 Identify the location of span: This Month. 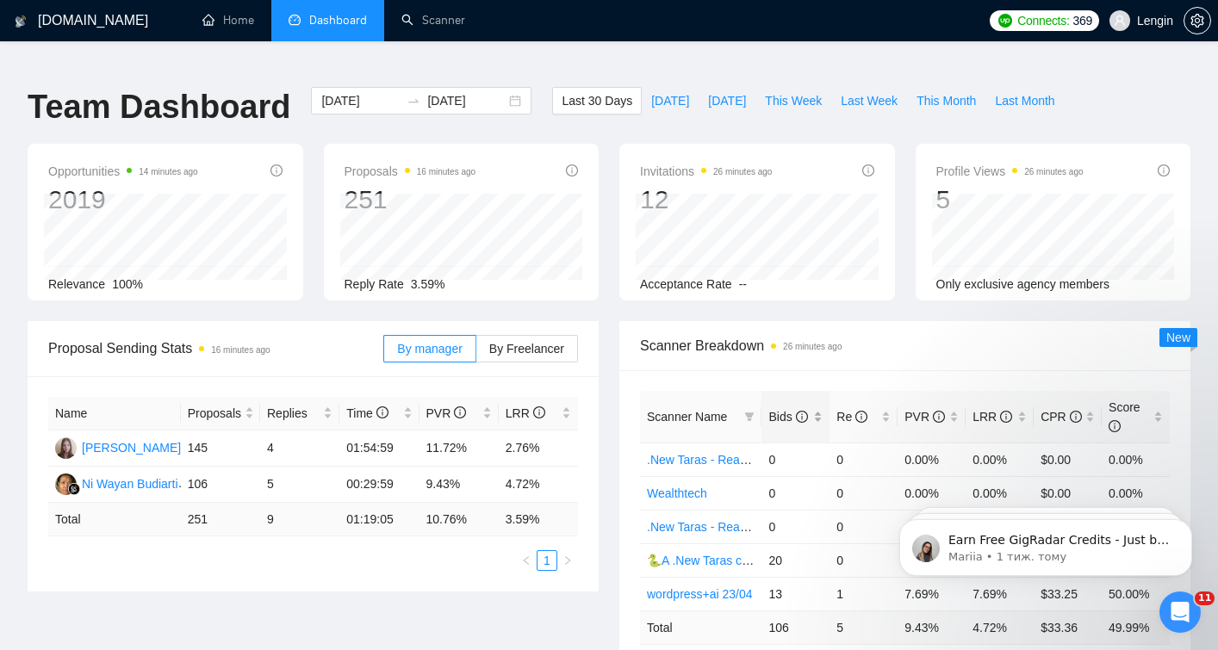
(946, 101).